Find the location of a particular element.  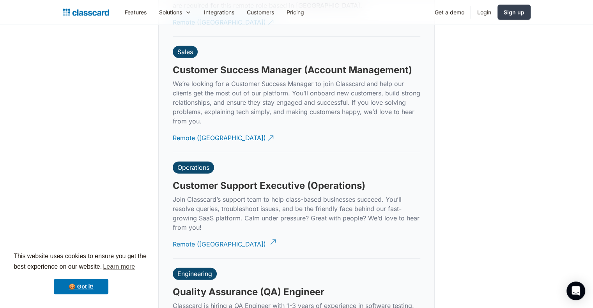

div: Engineering is located at coordinates (194, 274).